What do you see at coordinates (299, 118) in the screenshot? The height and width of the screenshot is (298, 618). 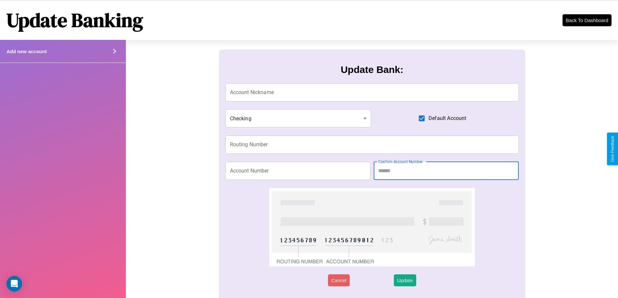 I see `div: Checking` at bounding box center [299, 118].